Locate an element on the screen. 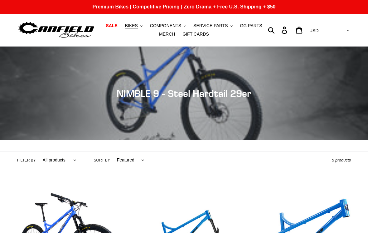 This screenshot has width=368, height=233. span: 5 products is located at coordinates (341, 160).